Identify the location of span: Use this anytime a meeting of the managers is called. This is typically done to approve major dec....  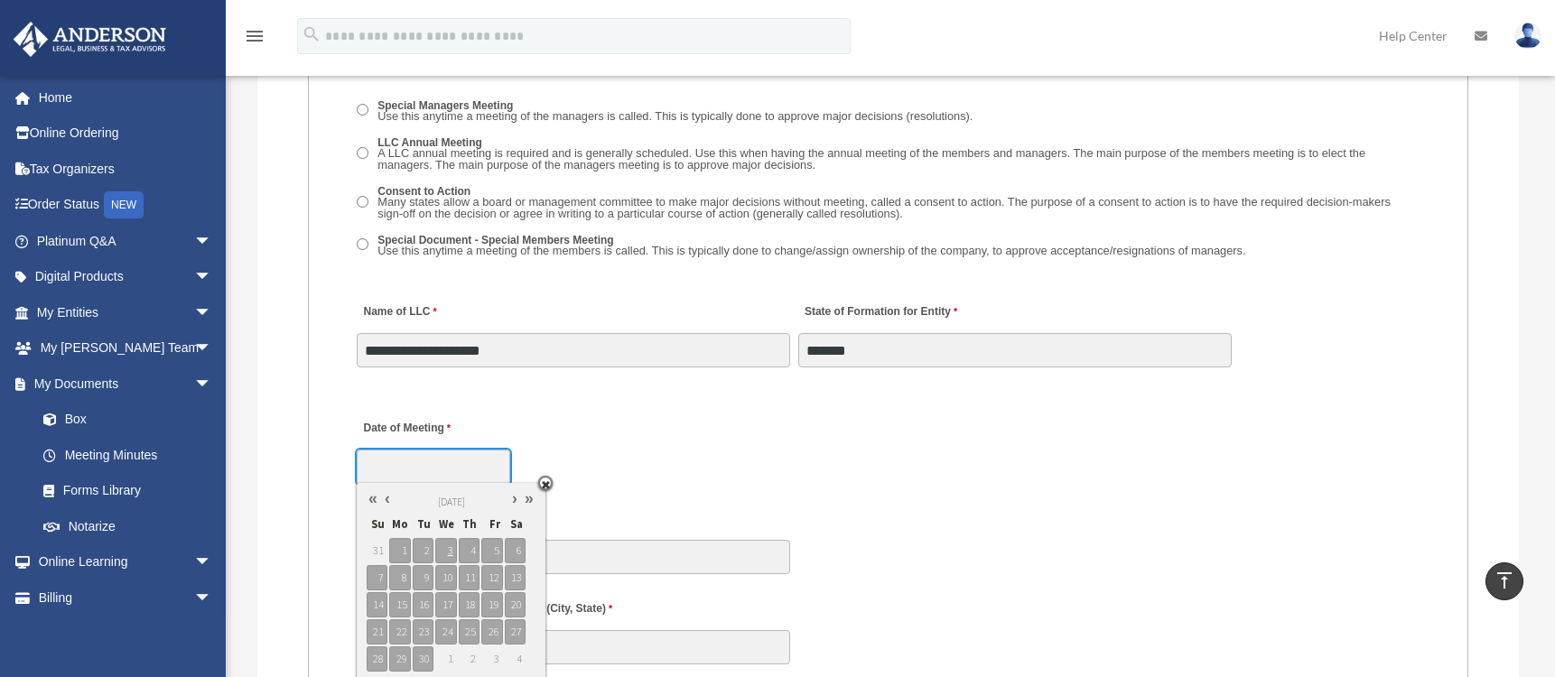
(675, 116).